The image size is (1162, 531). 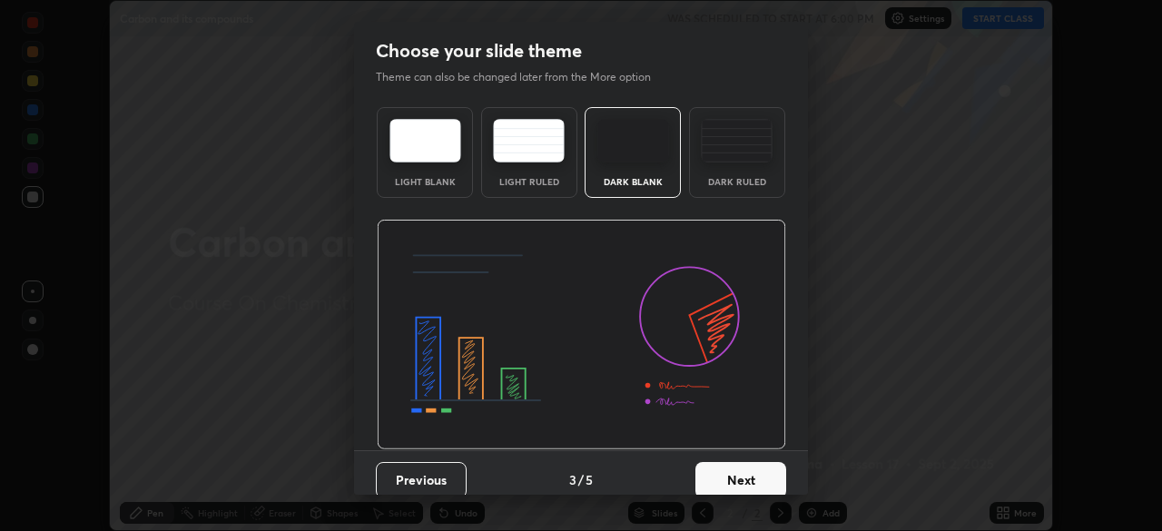 I want to click on div: Dark Blank, so click(x=633, y=182).